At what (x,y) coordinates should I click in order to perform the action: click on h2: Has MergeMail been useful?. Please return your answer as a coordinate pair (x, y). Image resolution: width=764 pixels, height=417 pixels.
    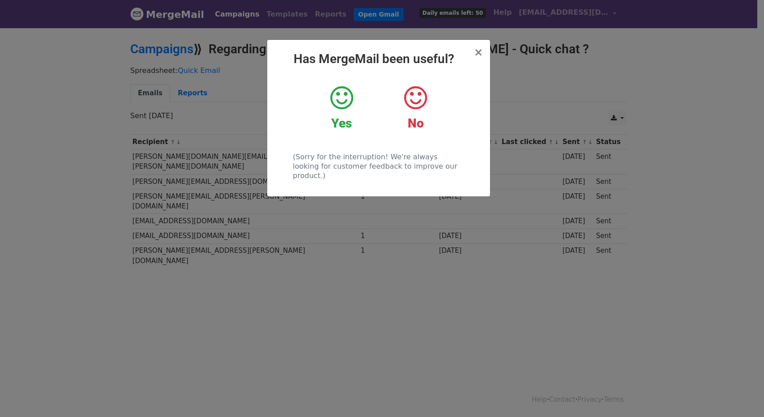
    Looking at the image, I should click on (379, 59).